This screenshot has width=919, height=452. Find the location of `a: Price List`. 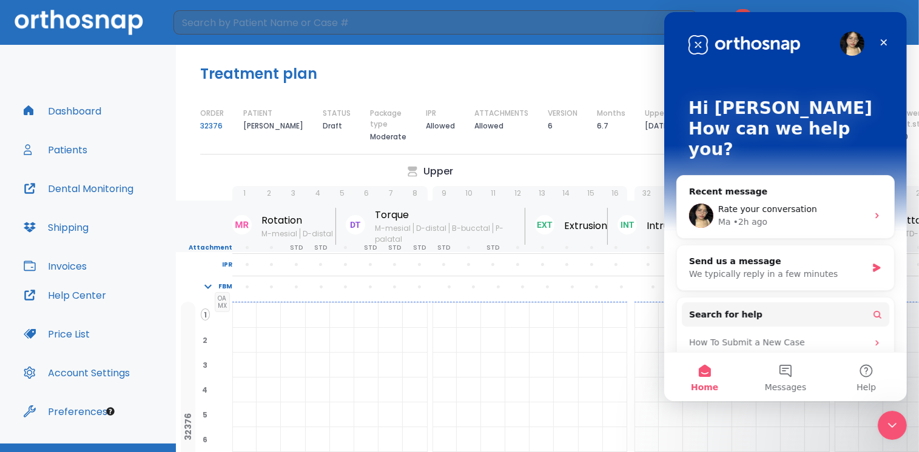

a: Price List is located at coordinates (56, 334).